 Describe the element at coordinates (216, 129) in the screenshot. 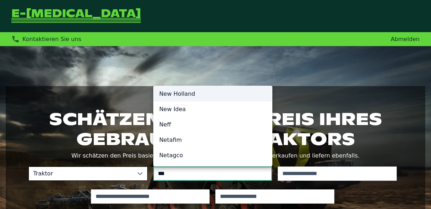

I see `h1: Schätzen Sie den Preis Ihres gebrauchten Traktors` at that location.